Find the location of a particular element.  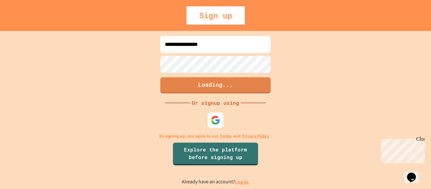

img: google-icon.svg is located at coordinates (215, 120).